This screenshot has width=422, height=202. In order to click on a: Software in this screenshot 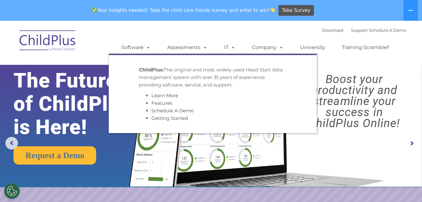, I will do `click(136, 47)`.